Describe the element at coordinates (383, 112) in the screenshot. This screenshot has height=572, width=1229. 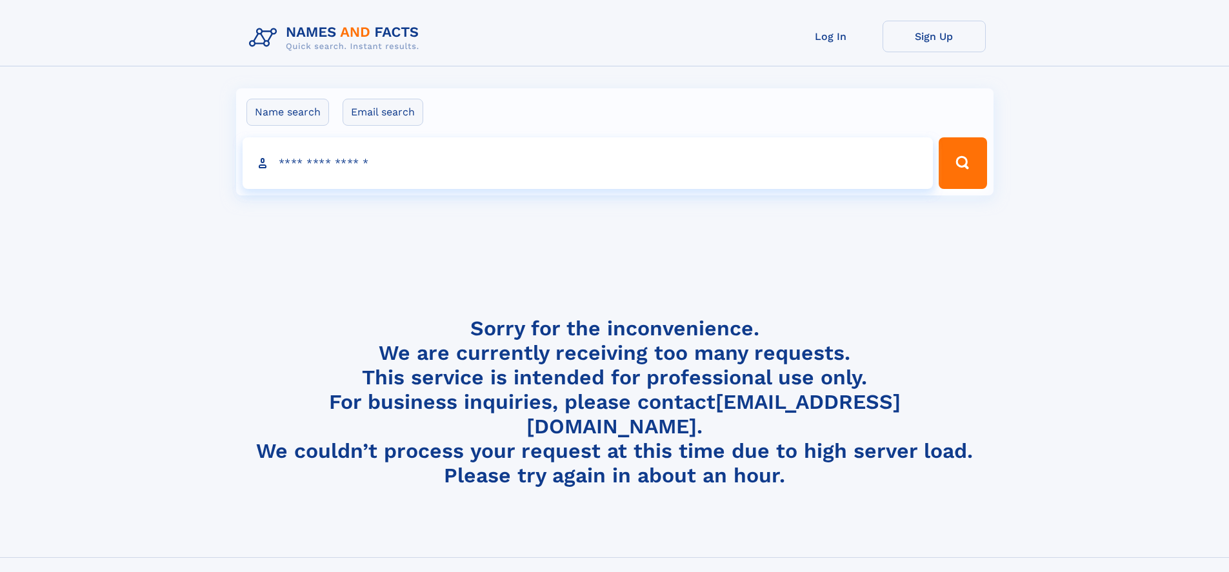
I see `label: Email search` at that location.